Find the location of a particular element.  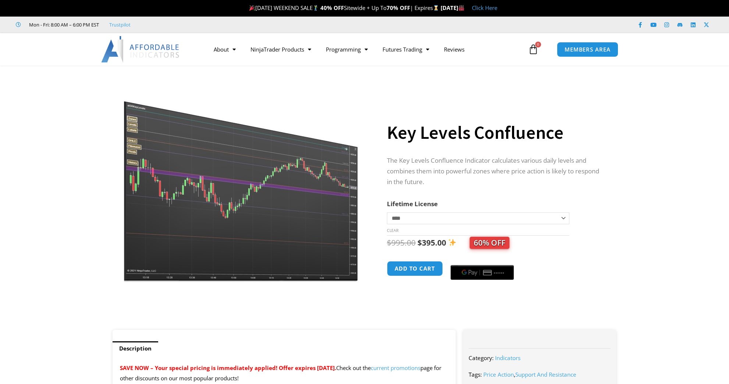

span: 0 is located at coordinates (538, 45).